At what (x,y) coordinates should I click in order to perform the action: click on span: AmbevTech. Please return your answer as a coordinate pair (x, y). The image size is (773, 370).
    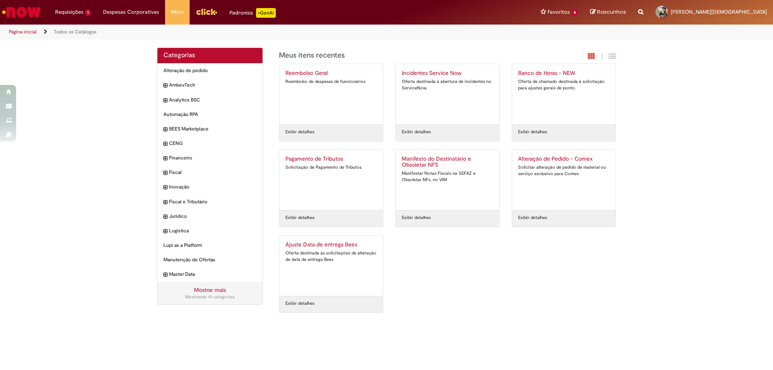
    Looking at the image, I should click on (212, 85).